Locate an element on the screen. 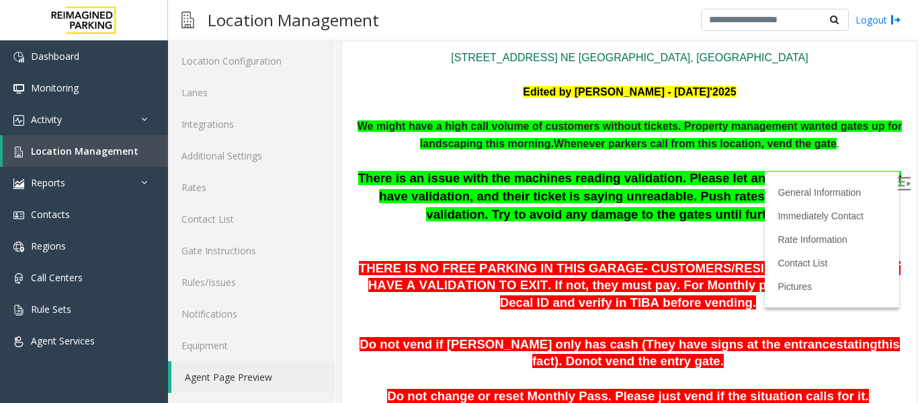  span: Regions is located at coordinates (48, 245).